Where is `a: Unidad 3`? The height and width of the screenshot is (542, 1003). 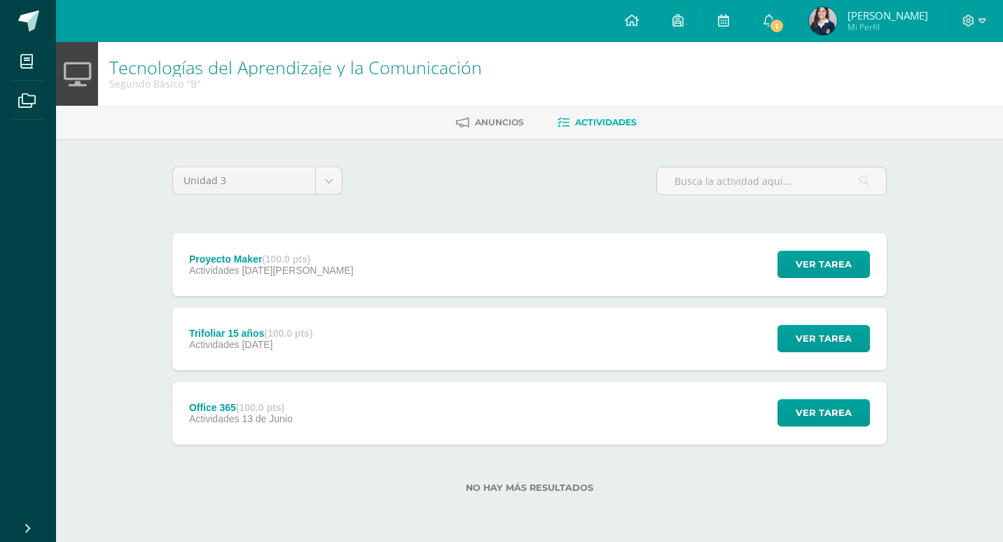 a: Unidad 3 is located at coordinates (257, 181).